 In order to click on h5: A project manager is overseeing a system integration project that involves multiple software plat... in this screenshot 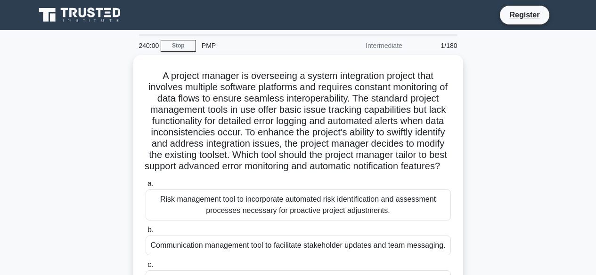, I will do `click(298, 121)`.